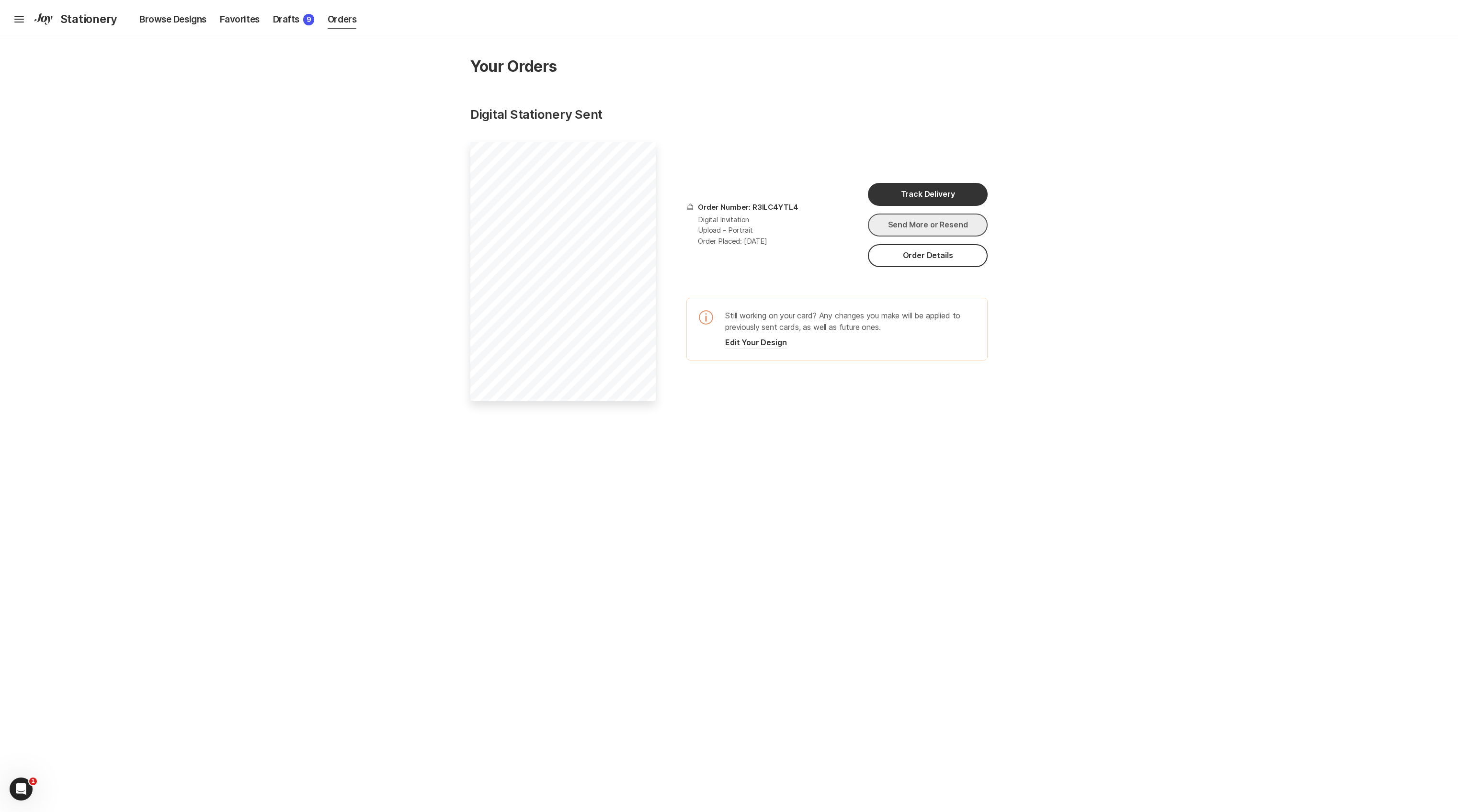 This screenshot has width=1458, height=812. I want to click on a: Orders, so click(342, 19).